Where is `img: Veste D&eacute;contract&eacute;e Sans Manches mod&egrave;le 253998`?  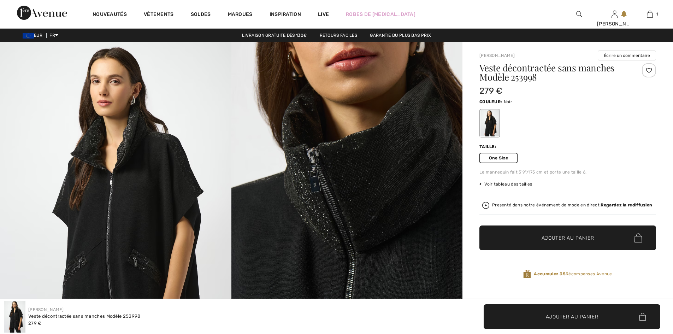 img: Veste D&eacute;contract&eacute;e Sans Manches mod&egrave;le 253998 is located at coordinates (15, 316).